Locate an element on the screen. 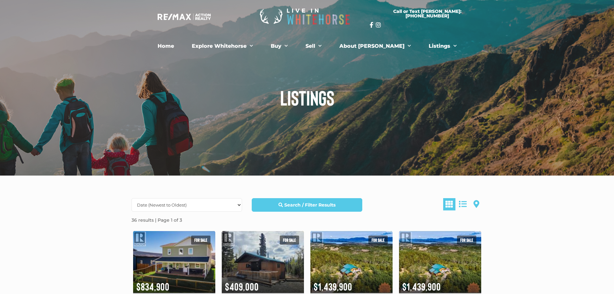 Image resolution: width=614 pixels, height=294 pixels. a: Explore Whitehorse is located at coordinates (222, 46).